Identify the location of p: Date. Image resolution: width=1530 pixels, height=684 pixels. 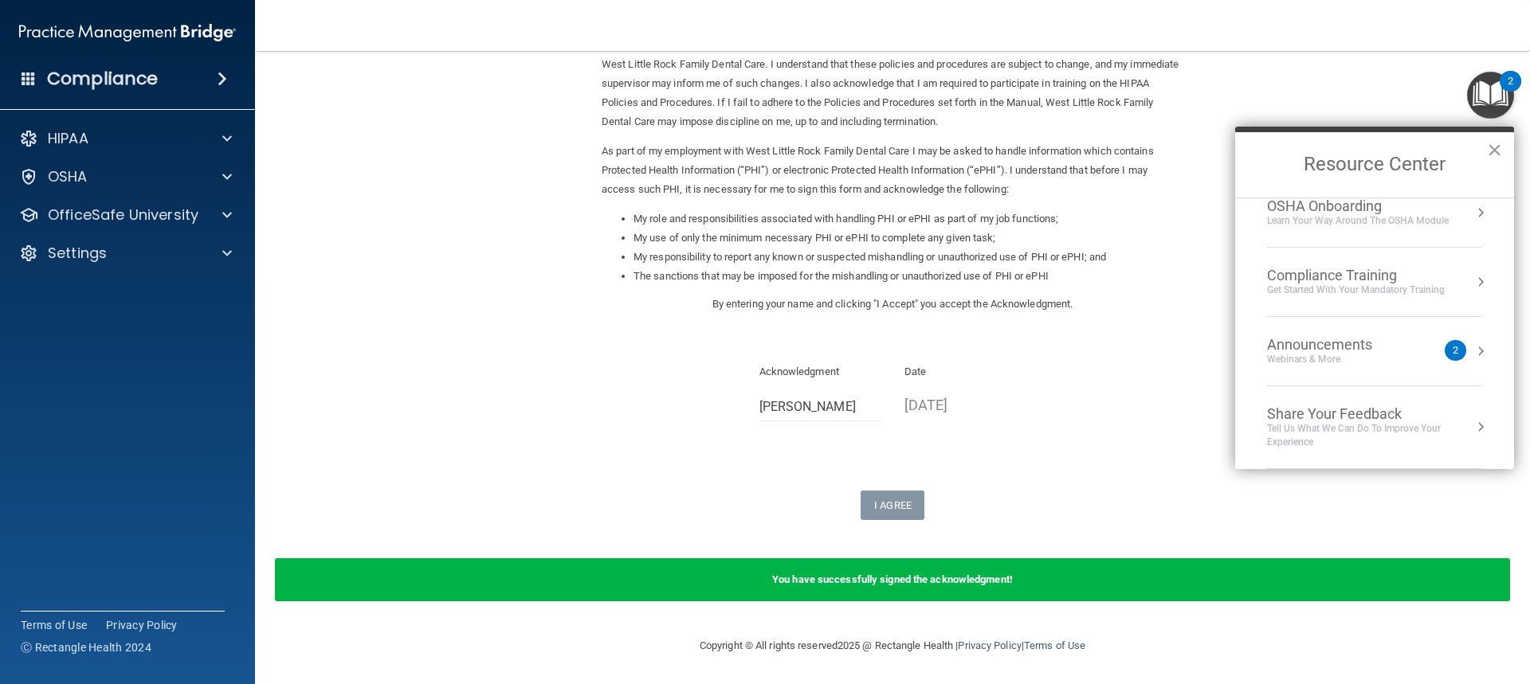
(965, 372).